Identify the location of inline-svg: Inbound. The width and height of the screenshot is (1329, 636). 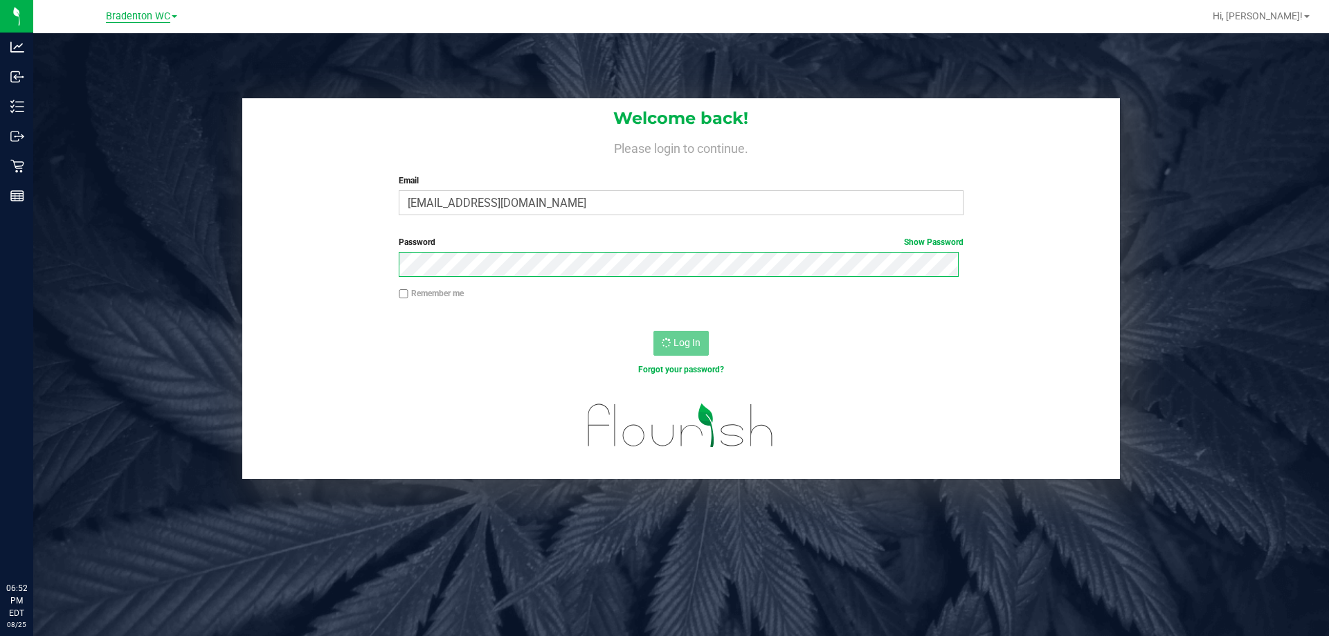
(17, 77).